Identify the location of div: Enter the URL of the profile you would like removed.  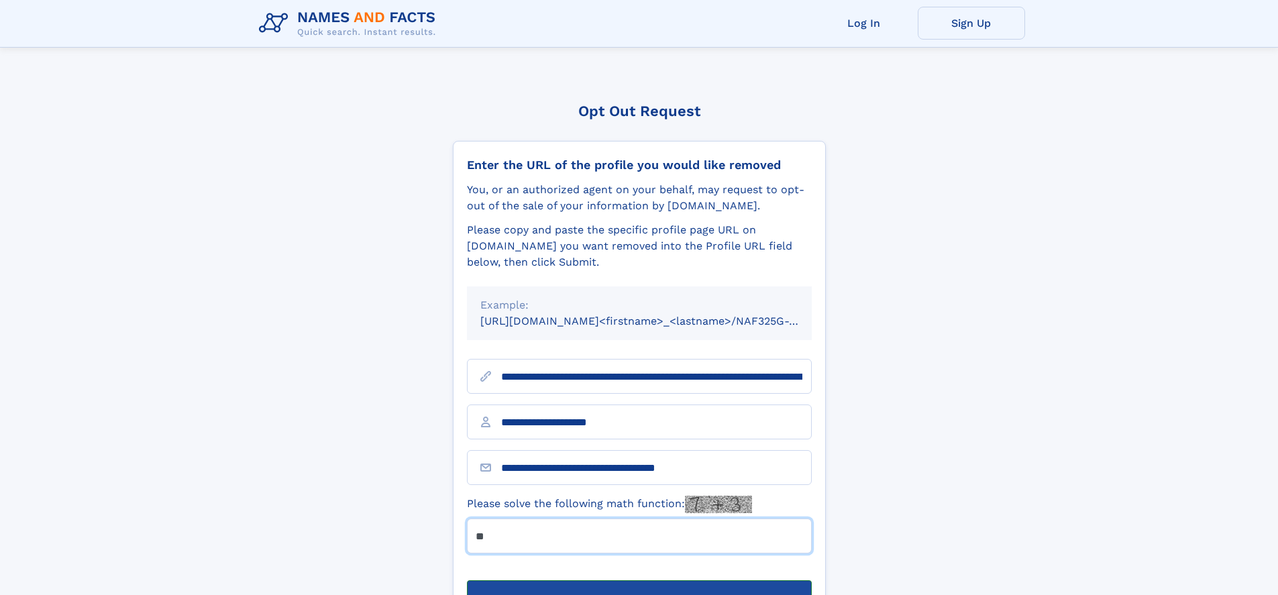
(639, 165).